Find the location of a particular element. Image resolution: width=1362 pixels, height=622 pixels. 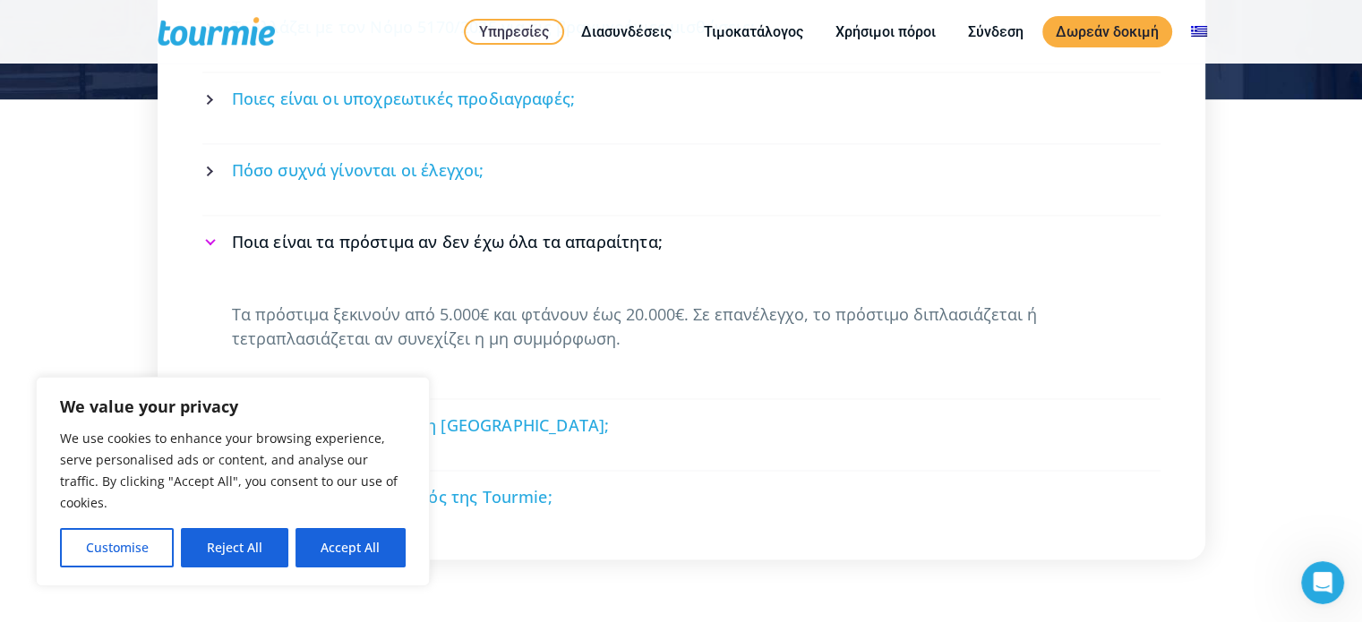

p: We value your privacy is located at coordinates (233, 406).